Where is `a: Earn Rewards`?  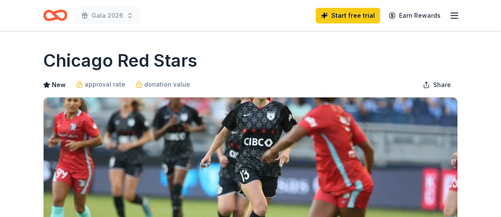 a: Earn Rewards is located at coordinates (415, 16).